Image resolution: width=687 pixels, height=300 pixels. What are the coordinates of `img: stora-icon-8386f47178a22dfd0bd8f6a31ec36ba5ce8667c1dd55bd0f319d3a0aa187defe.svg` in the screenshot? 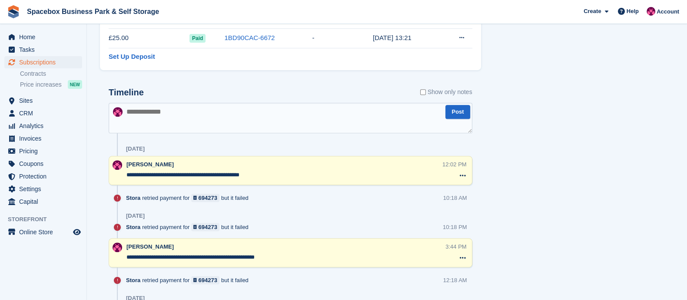 It's located at (13, 12).